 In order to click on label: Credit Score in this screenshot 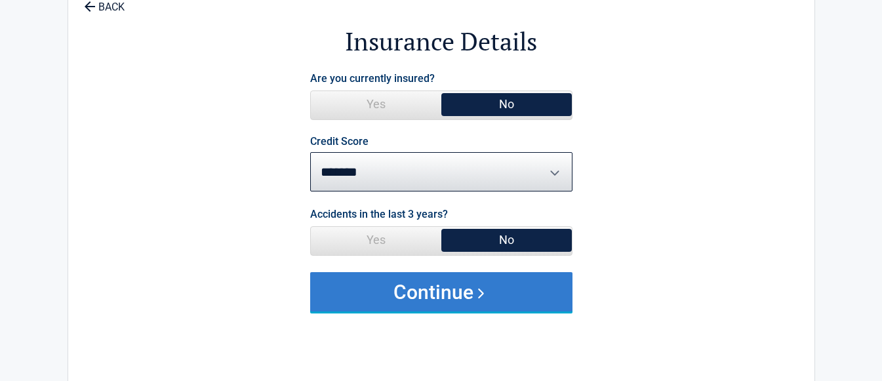, I will do `click(339, 142)`.